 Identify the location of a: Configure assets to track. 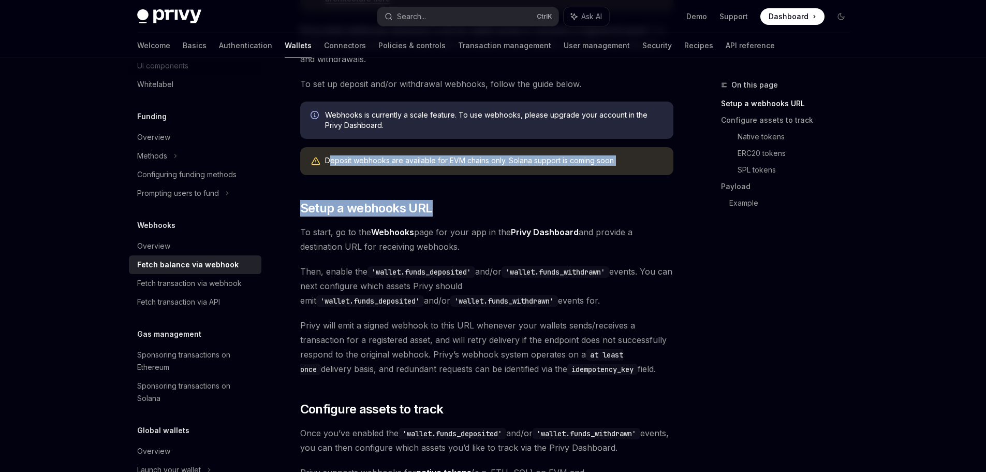
(789, 120).